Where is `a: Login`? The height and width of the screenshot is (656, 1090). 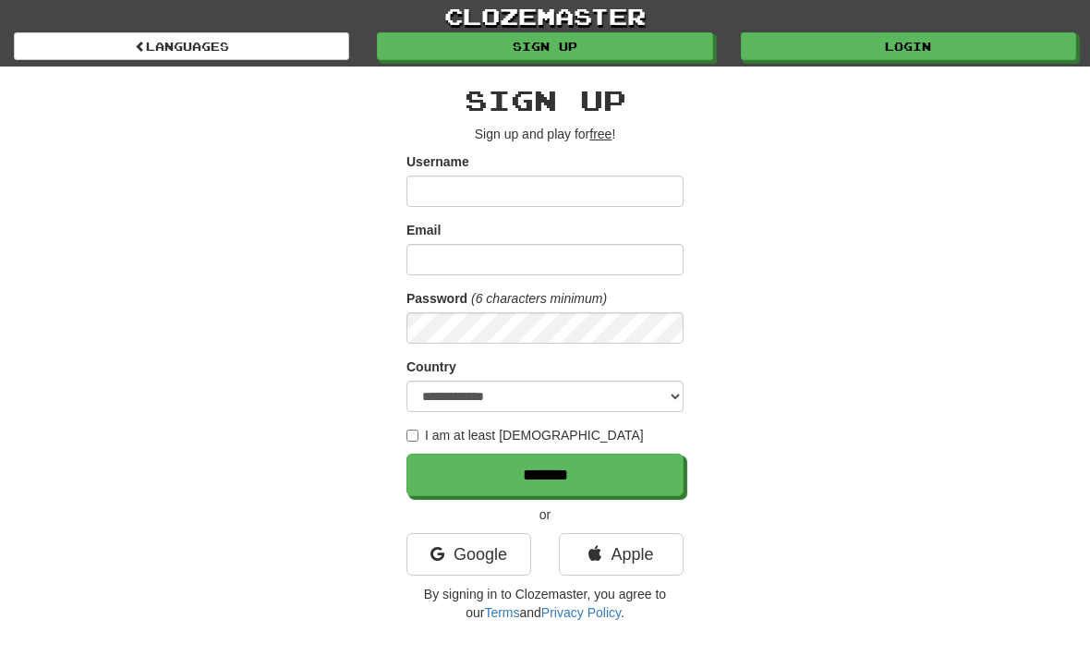 a: Login is located at coordinates (908, 46).